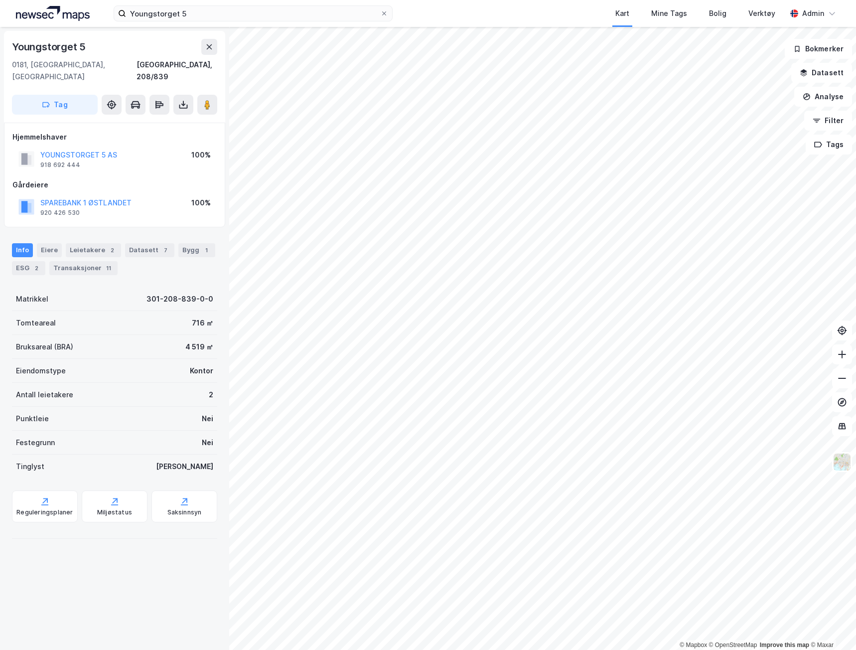  What do you see at coordinates (44, 512) in the screenshot?
I see `div: Reguleringsplaner` at bounding box center [44, 512].